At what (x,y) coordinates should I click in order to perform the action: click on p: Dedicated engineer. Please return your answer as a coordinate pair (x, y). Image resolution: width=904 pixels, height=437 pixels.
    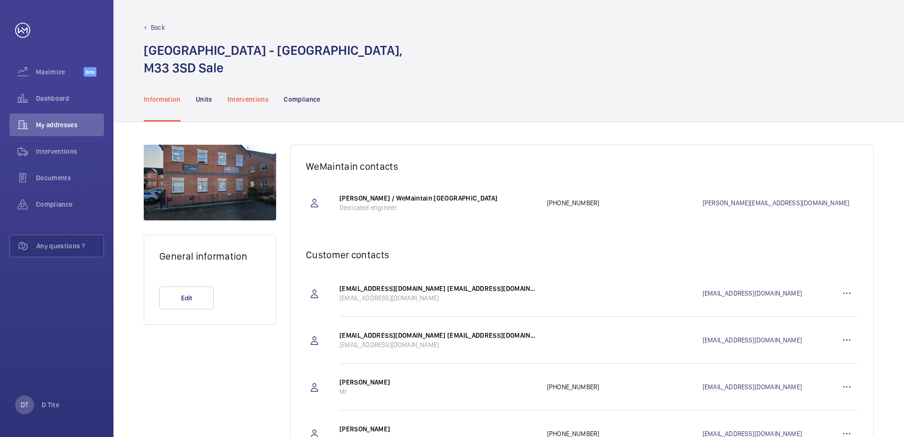
    Looking at the image, I should click on (438, 208).